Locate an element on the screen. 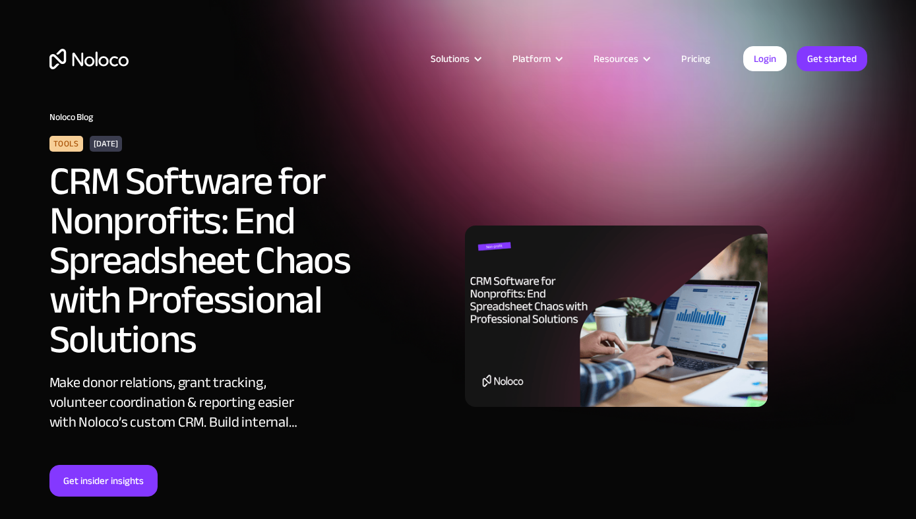 The height and width of the screenshot is (519, 916). div: Make donor relations, grant tracking, volunteer coordination & reporting easier with Noloco’s cus... is located at coordinates (185, 402).